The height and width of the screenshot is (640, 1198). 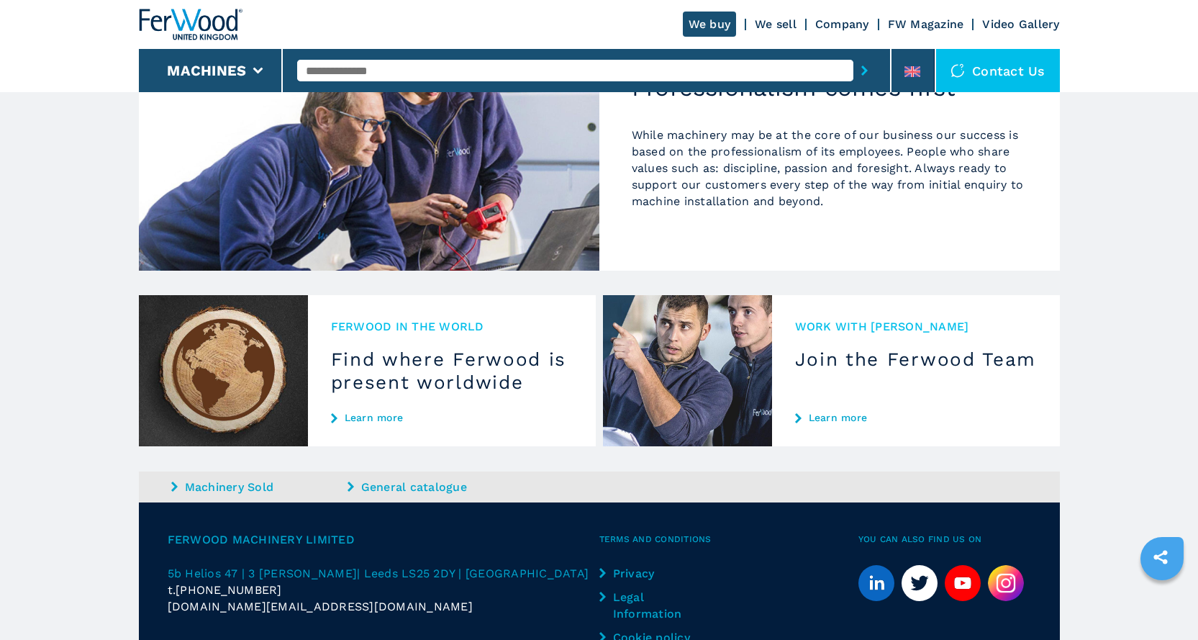 I want to click on a: Privacy, so click(x=650, y=573).